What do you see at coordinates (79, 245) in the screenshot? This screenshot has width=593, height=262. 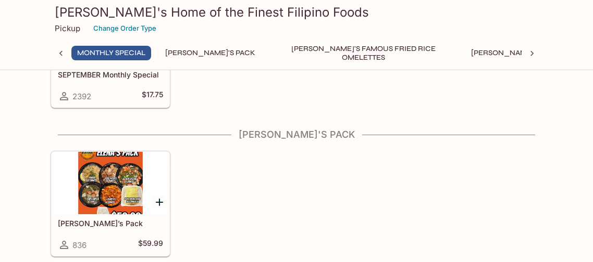 I see `span: 836` at bounding box center [79, 245].